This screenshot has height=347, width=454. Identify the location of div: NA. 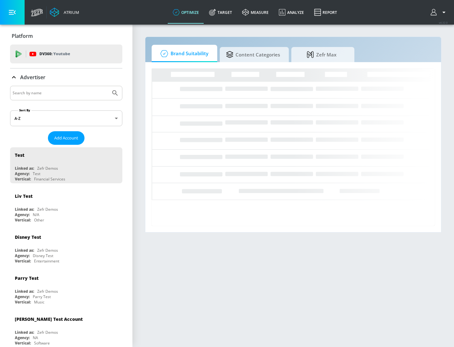
(35, 337).